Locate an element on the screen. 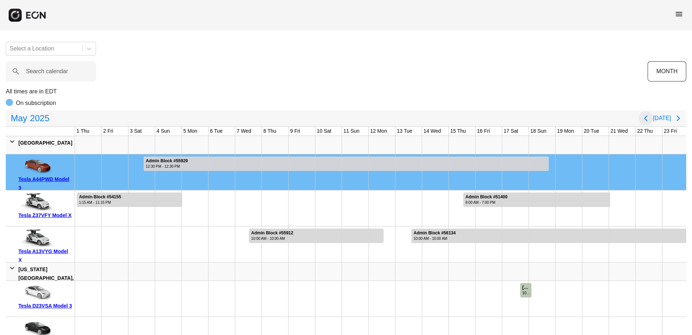 The width and height of the screenshot is (692, 335). div: 1 Thu is located at coordinates (83, 131).